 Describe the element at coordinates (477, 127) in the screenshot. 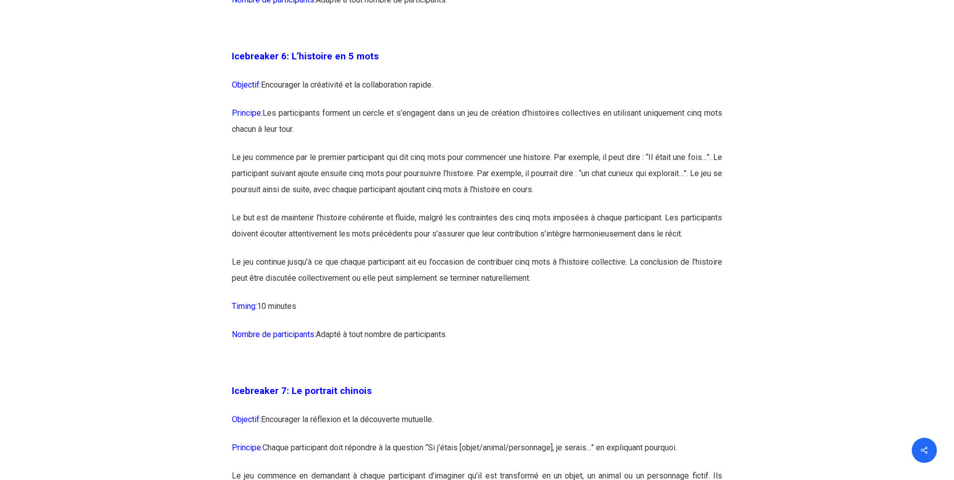

I see `p: Les participants forment un cercle et s’engagent dans un jeu de création d’histoires collectives ...` at that location.